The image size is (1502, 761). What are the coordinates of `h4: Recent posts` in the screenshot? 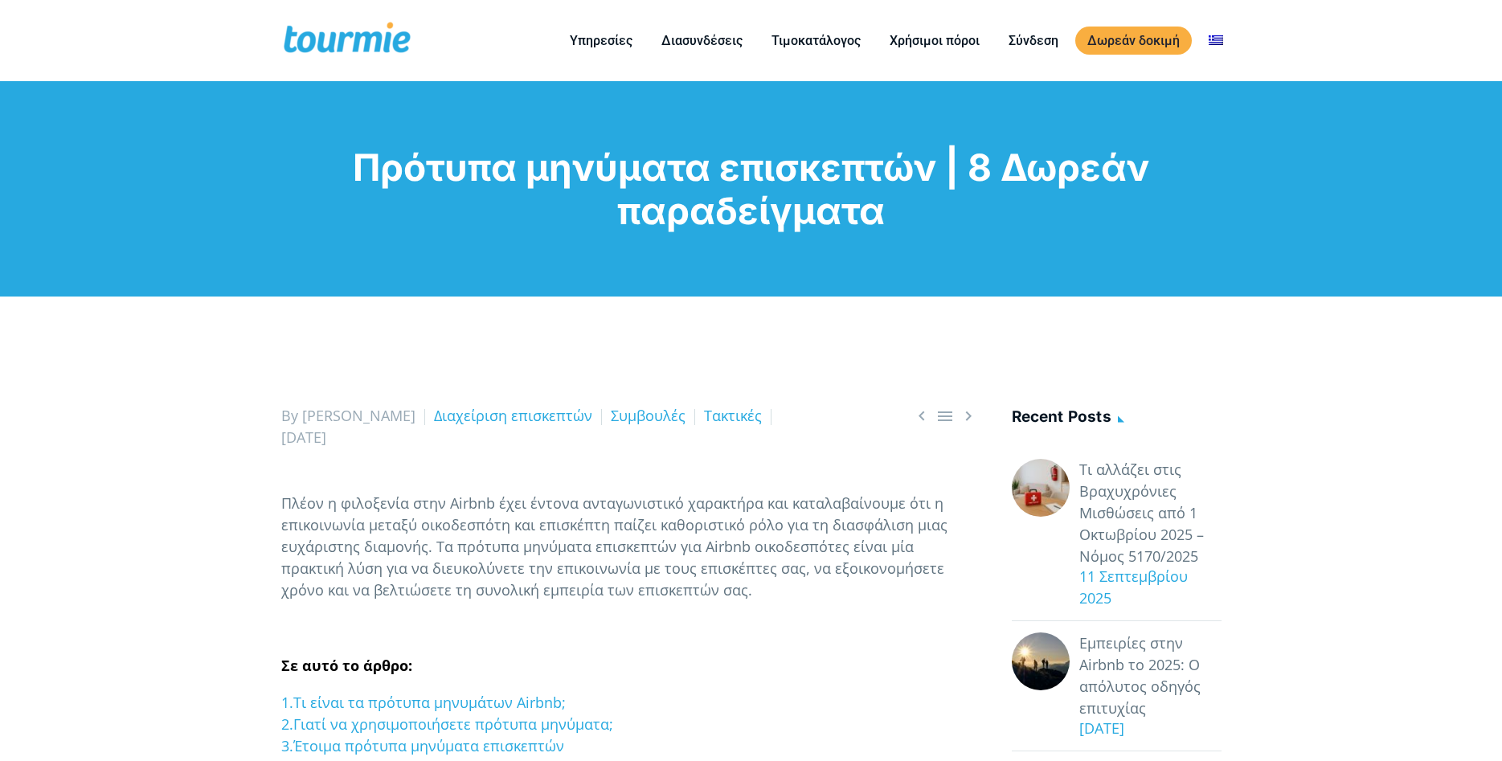 It's located at (1116, 418).